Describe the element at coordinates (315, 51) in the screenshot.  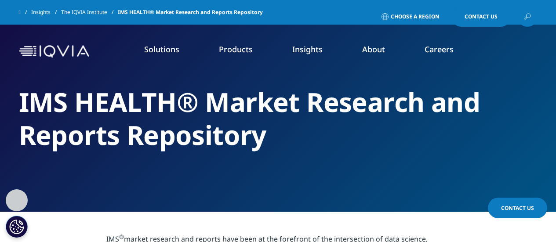
I see `nav: Primary` at that location.